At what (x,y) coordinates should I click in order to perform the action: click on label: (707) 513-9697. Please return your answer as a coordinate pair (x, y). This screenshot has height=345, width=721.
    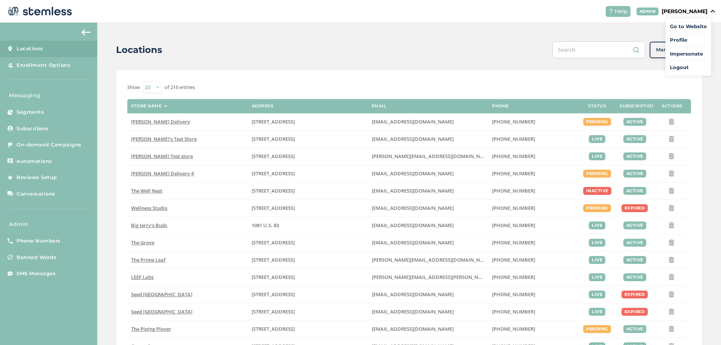
    Looking at the image, I should click on (533, 277).